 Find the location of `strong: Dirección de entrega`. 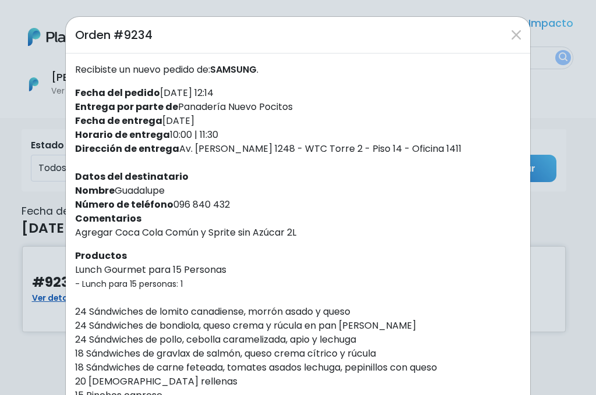

strong: Dirección de entrega is located at coordinates (127, 148).